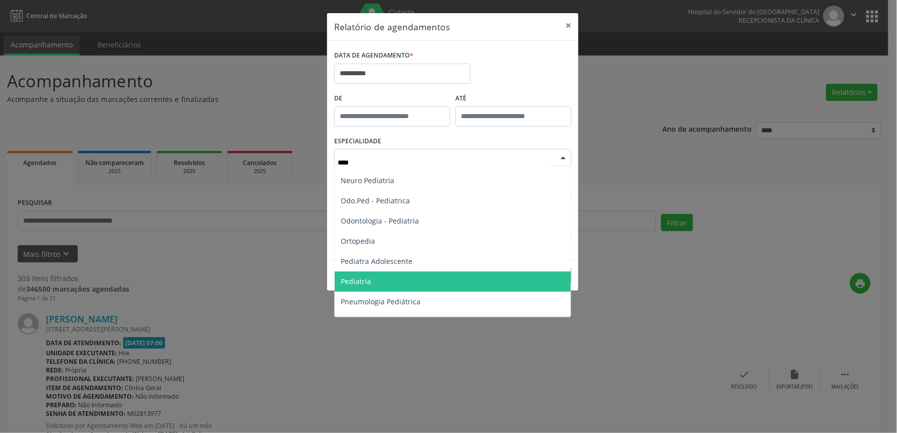 The image size is (897, 433). I want to click on label: DATA DE AGENDAMENTO, so click(374, 56).